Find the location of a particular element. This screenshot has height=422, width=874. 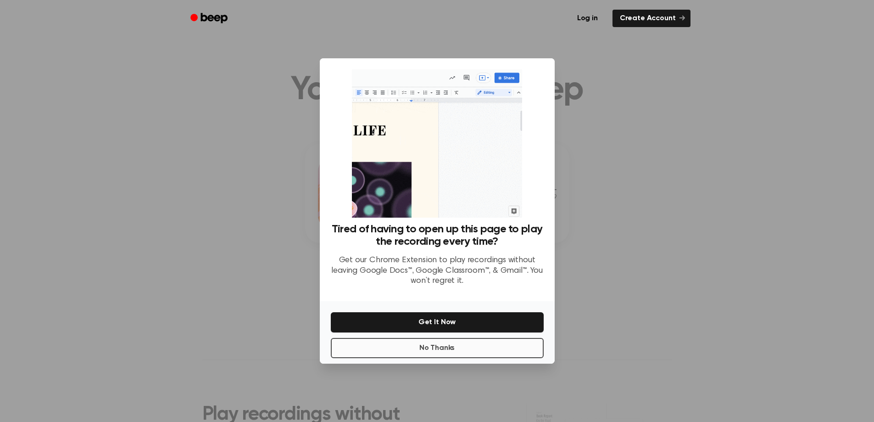

a: Beep is located at coordinates (210, 18).